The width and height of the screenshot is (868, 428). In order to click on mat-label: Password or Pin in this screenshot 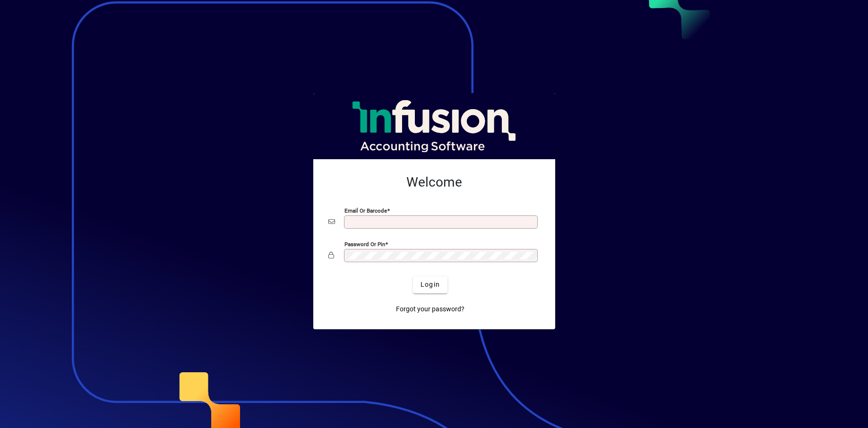, I will do `click(365, 244)`.